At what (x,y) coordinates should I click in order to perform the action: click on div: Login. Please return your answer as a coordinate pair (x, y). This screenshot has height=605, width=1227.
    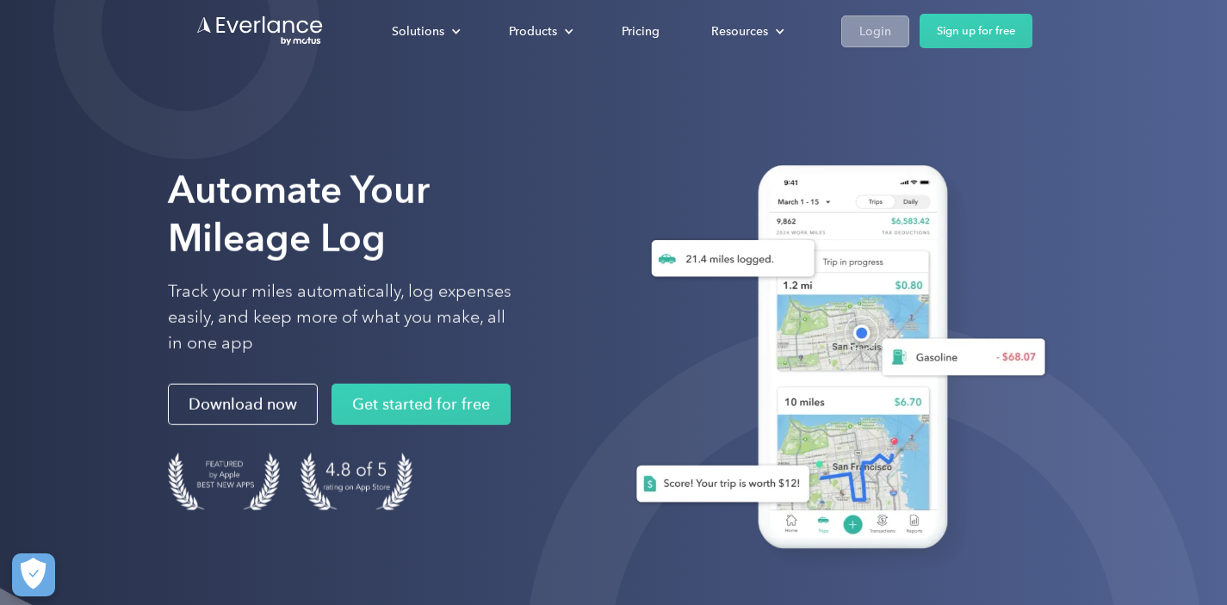
    Looking at the image, I should click on (875, 31).